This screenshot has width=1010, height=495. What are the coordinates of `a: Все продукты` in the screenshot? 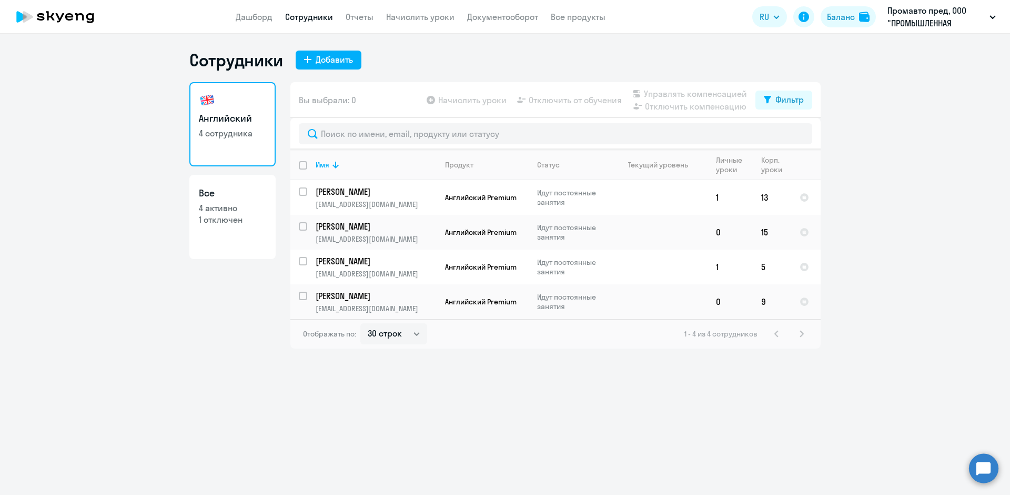 It's located at (578, 17).